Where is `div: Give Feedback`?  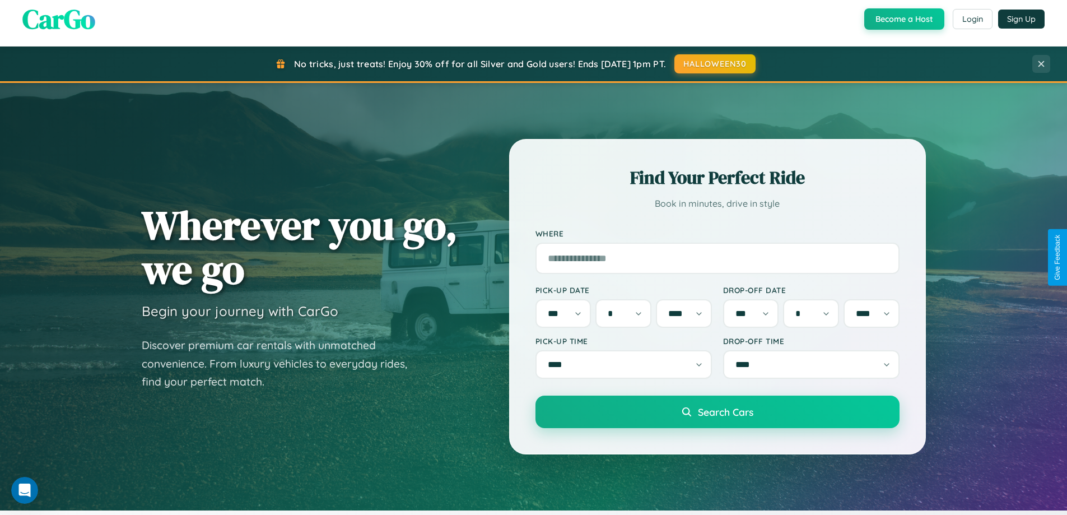 div: Give Feedback is located at coordinates (1057, 257).